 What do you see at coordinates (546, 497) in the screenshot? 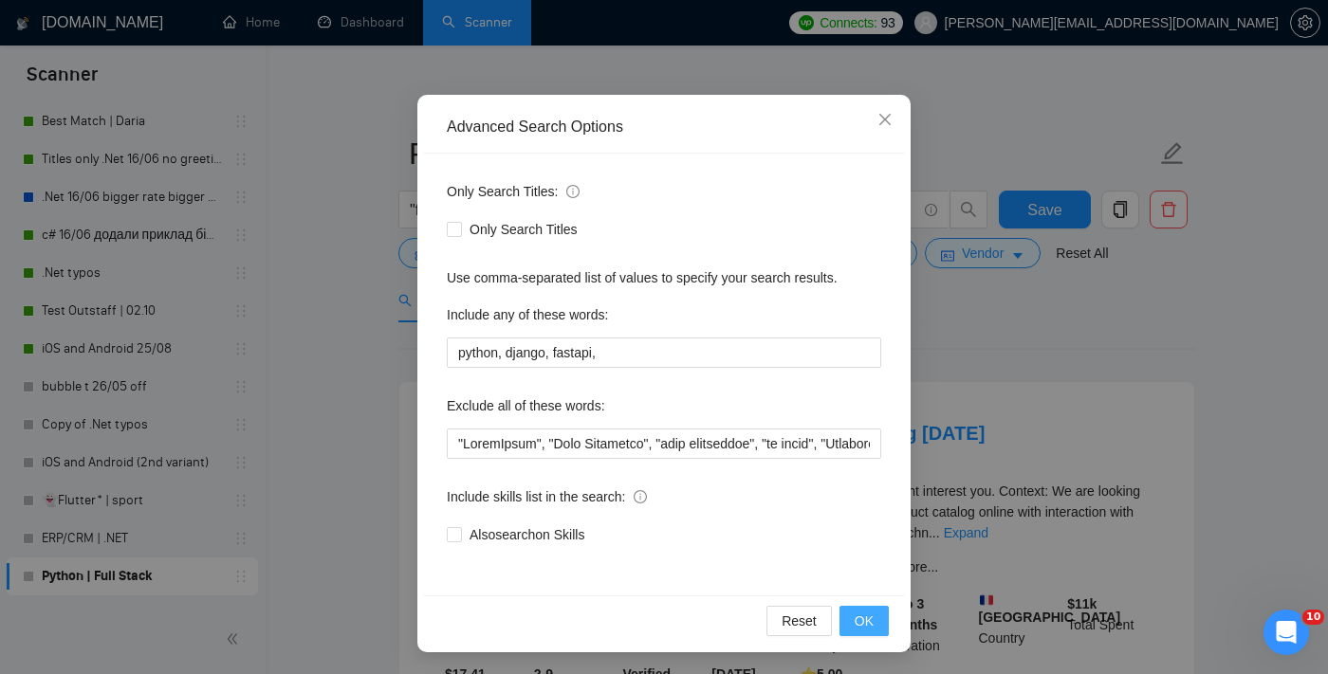
I see `span: Include skills list in the search:` at bounding box center [546, 497].